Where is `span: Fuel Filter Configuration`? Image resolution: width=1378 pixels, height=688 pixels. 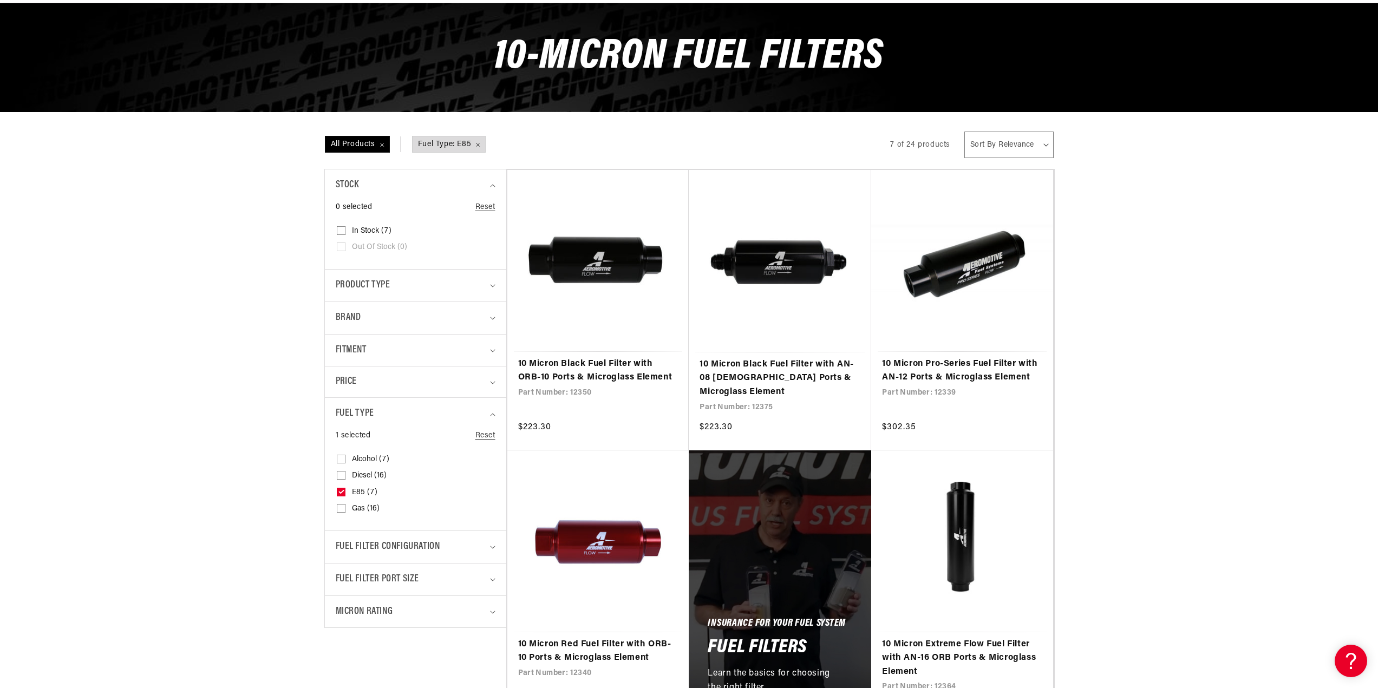 span: Fuel Filter Configuration is located at coordinates (388, 547).